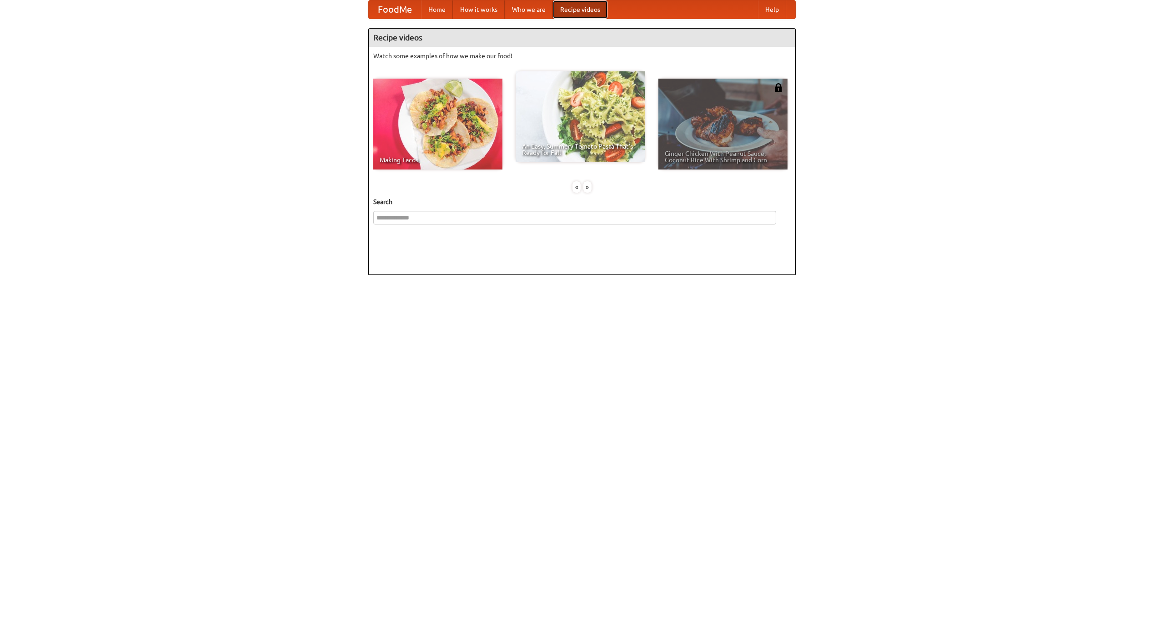 Image resolution: width=1164 pixels, height=643 pixels. What do you see at coordinates (395, 10) in the screenshot?
I see `a: FoodMe` at bounding box center [395, 10].